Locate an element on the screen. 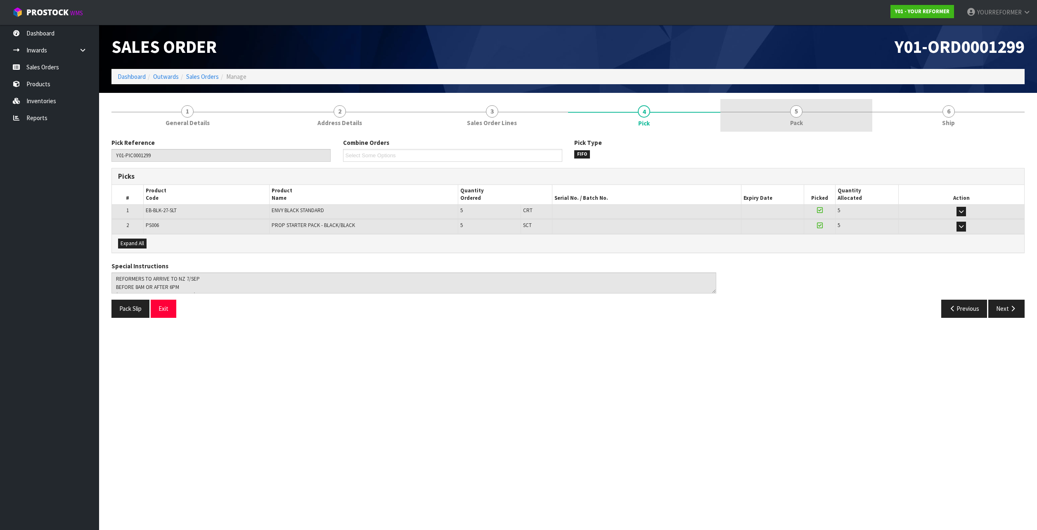 The height and width of the screenshot is (530, 1037). span: ENVY BLACK STANDARD is located at coordinates (298, 210).